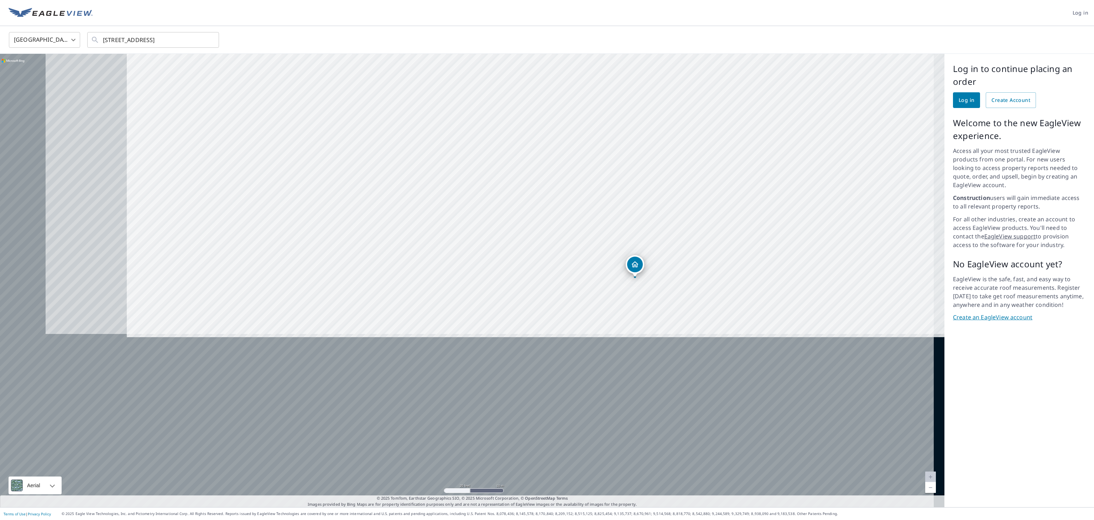  What do you see at coordinates (931, 477) in the screenshot?
I see `a: Current Level 20, Zoom In Disabled` at bounding box center [931, 477].